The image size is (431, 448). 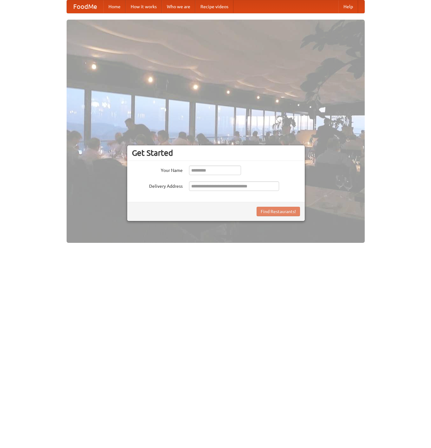 I want to click on label: Delivery Address, so click(x=157, y=185).